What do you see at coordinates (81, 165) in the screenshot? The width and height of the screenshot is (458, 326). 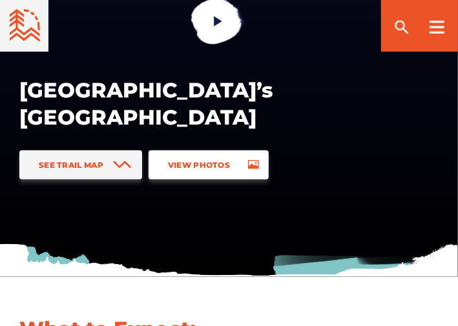 I see `a: See Trail Map` at bounding box center [81, 165].